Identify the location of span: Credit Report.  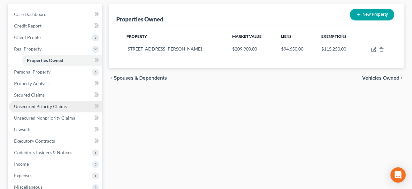
(28, 26).